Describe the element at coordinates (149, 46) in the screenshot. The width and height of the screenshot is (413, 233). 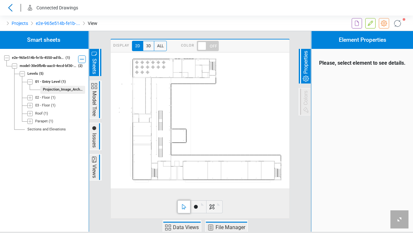
I see `span: 3D` at that location.